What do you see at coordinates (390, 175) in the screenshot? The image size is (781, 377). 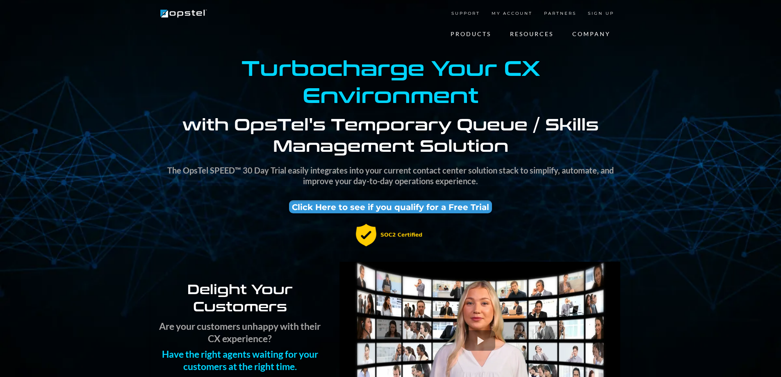 I see `strong: The OpsTel SPEED™ 30 Day Trial easily integrates into your current contact center solution stack ...` at bounding box center [390, 175].